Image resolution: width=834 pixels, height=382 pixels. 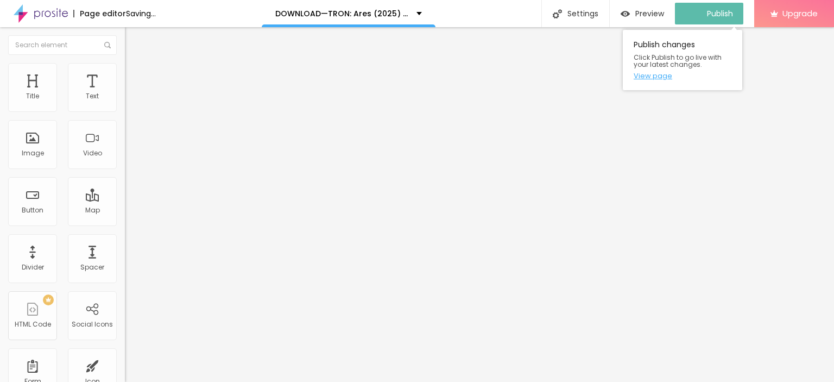 What do you see at coordinates (99, 14) in the screenshot?
I see `div: Page editor` at bounding box center [99, 14].